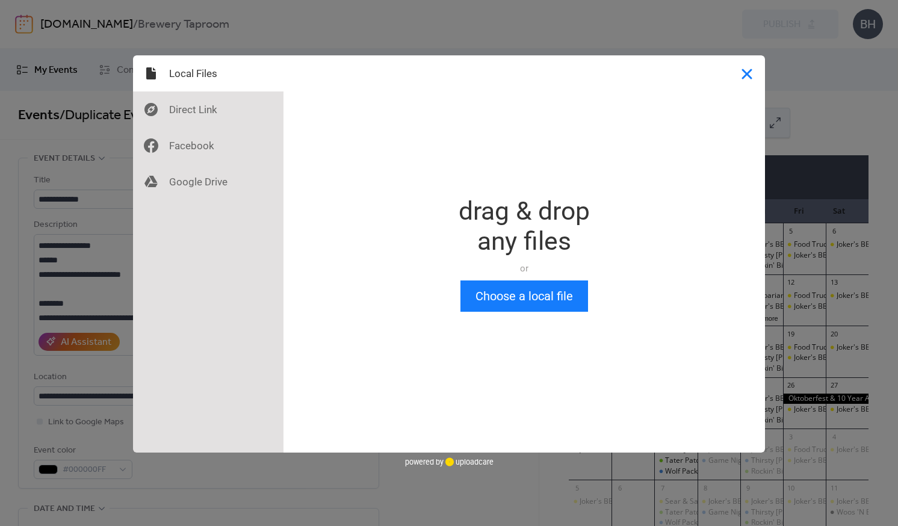 Image resolution: width=898 pixels, height=526 pixels. What do you see at coordinates (208, 73) in the screenshot?
I see `div: Local Files` at bounding box center [208, 73].